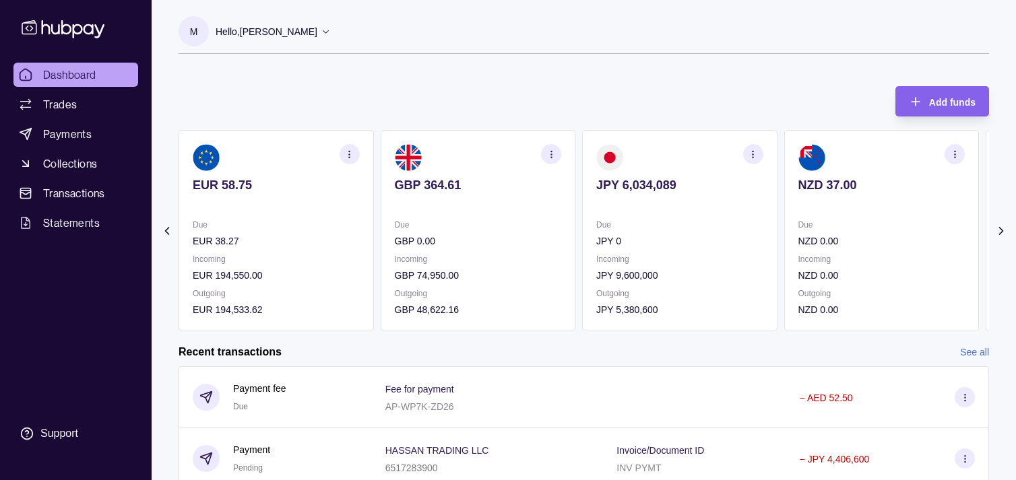 This screenshot has width=1016, height=480. What do you see at coordinates (194, 32) in the screenshot?
I see `p: M` at bounding box center [194, 32].